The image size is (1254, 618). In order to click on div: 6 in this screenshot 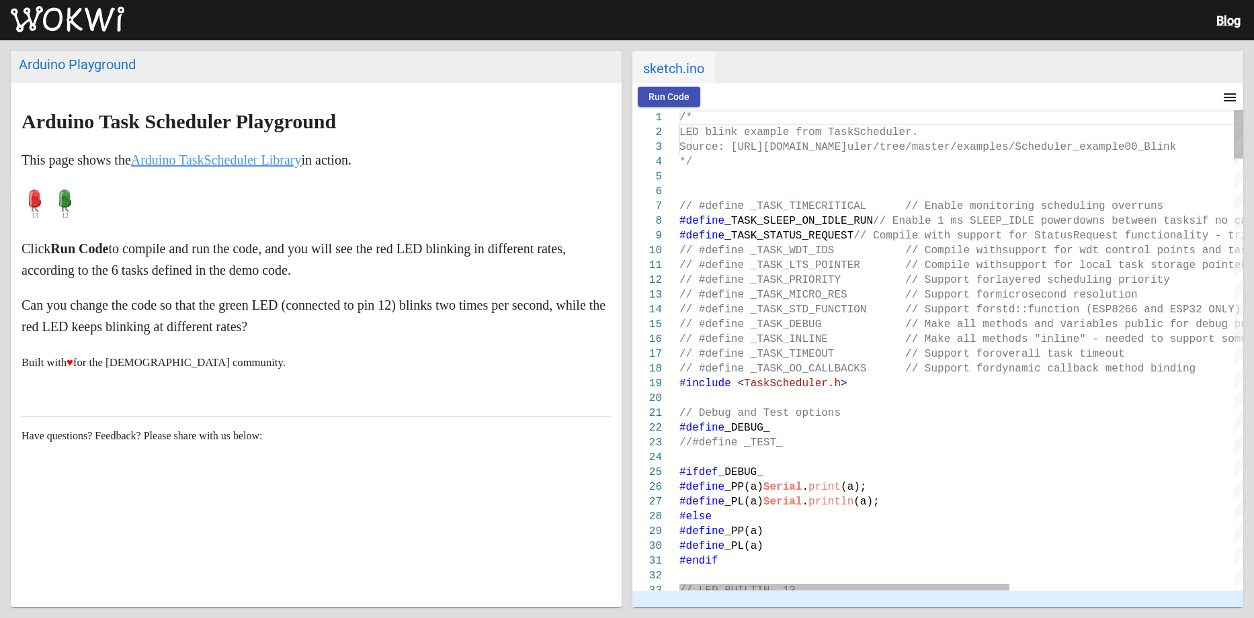, I will do `click(647, 192)`.